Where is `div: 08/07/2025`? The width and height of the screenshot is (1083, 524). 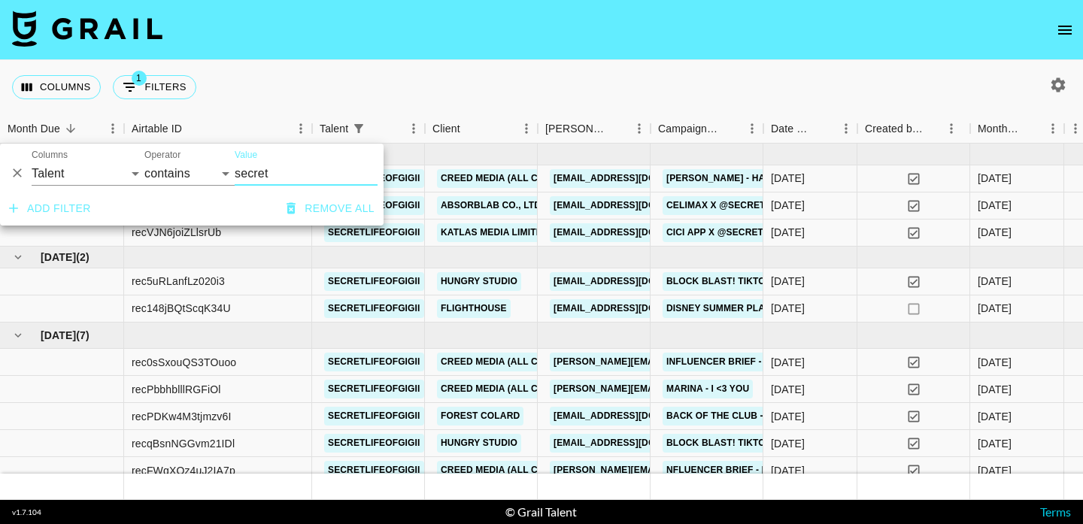
div: 08/07/2025 is located at coordinates (787, 417).